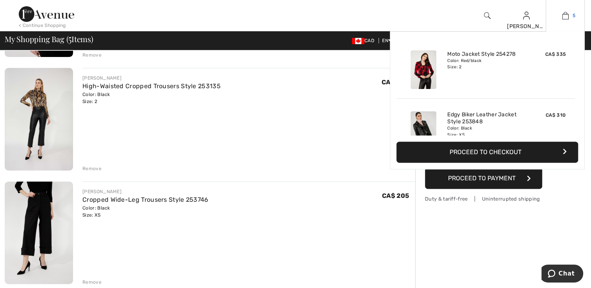 The height and width of the screenshot is (288, 591). Describe the element at coordinates (46, 14) in the screenshot. I see `img: 1ère Avenue` at that location.